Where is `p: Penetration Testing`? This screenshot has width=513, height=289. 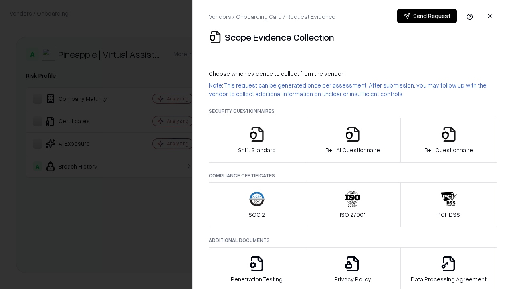
p: Penetration Testing is located at coordinates (257, 279).